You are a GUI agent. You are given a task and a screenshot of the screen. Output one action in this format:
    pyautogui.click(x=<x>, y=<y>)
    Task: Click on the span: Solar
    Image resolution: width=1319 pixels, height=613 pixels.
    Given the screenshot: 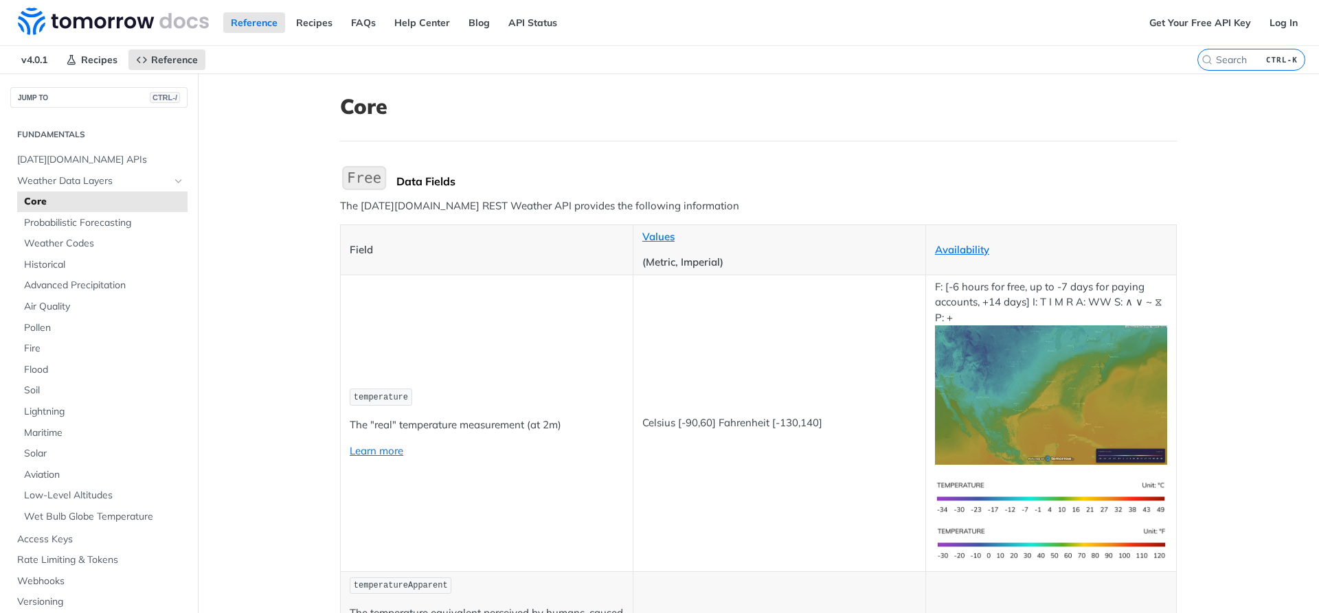 What is the action you would take?
    pyautogui.click(x=104, y=454)
    